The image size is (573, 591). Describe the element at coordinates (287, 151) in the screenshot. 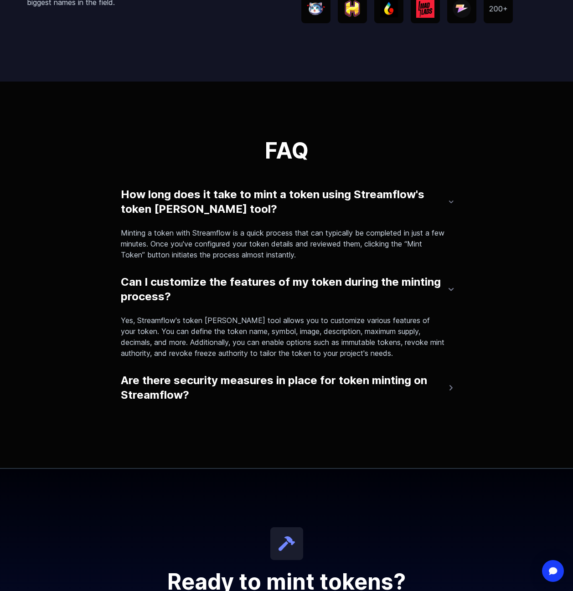

I see `h3: FAQ` at that location.